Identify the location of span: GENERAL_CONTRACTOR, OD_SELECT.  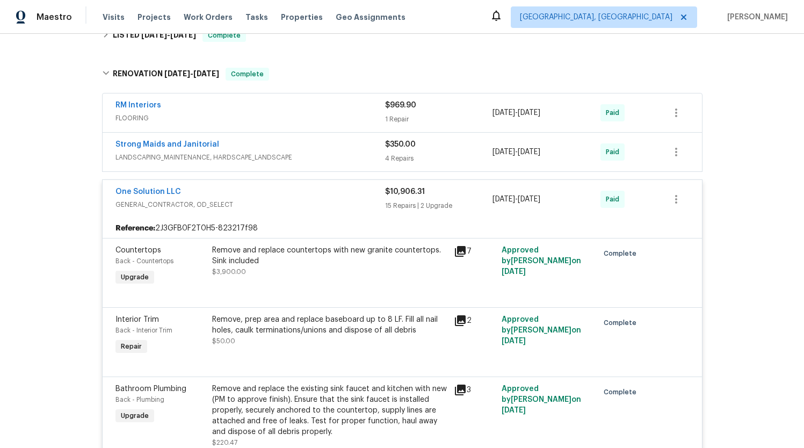
(250, 205).